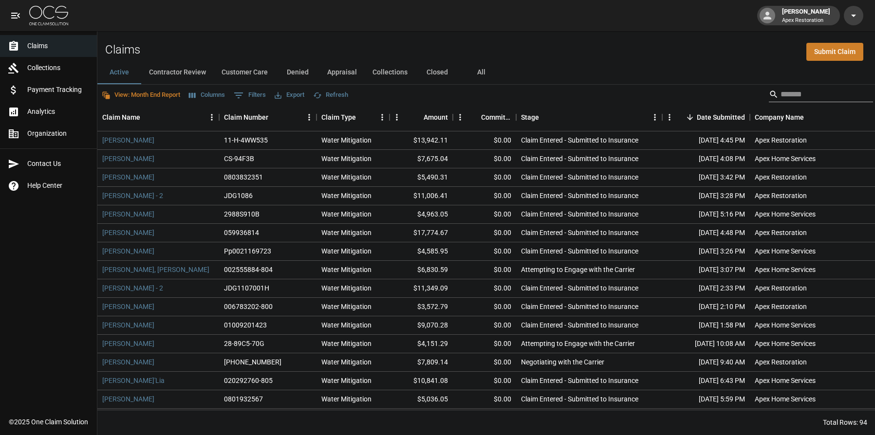 The width and height of the screenshot is (875, 435). I want to click on div: 28-89C5-70G, so click(244, 344).